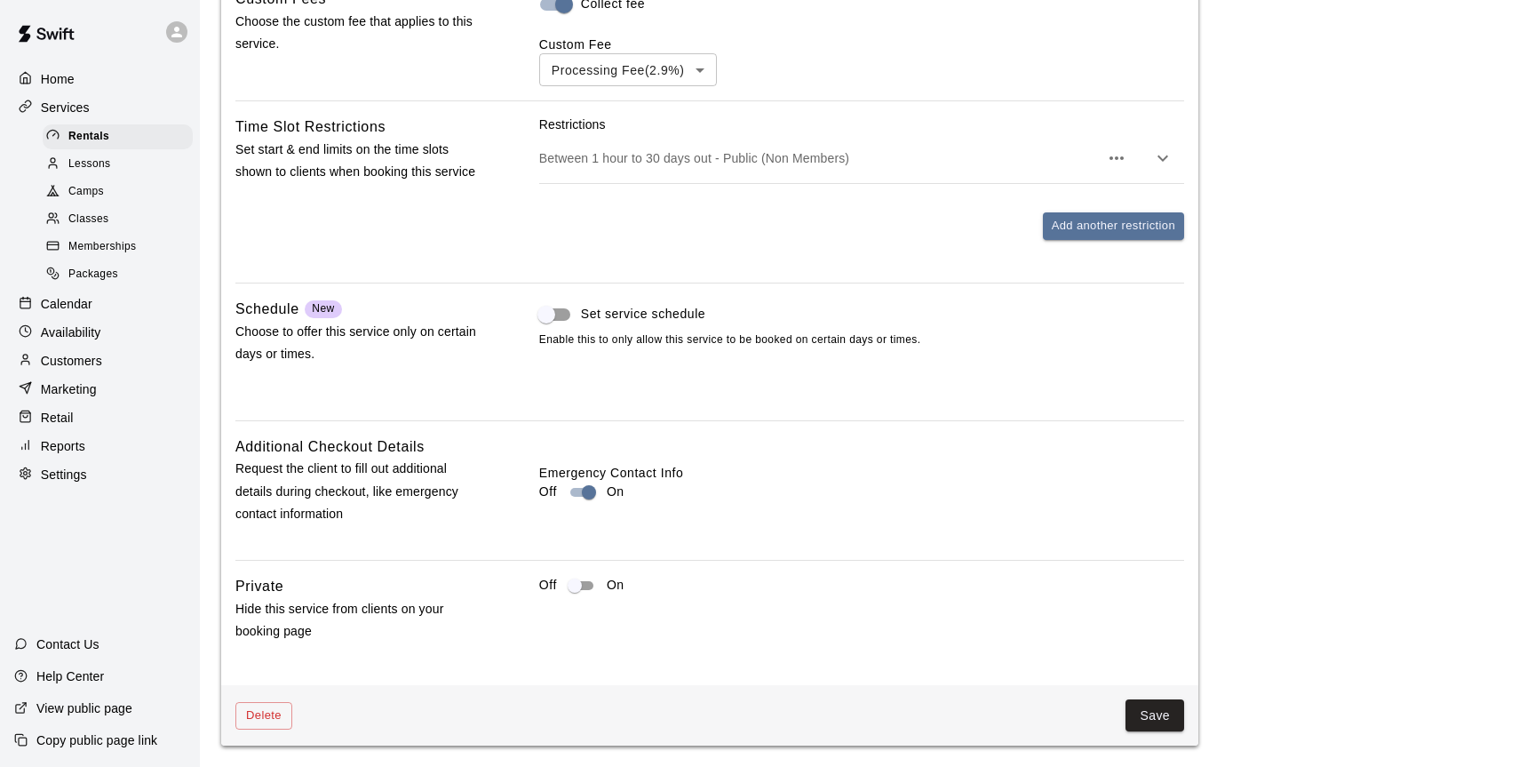 The width and height of the screenshot is (1519, 767). I want to click on p: Availability, so click(71, 332).